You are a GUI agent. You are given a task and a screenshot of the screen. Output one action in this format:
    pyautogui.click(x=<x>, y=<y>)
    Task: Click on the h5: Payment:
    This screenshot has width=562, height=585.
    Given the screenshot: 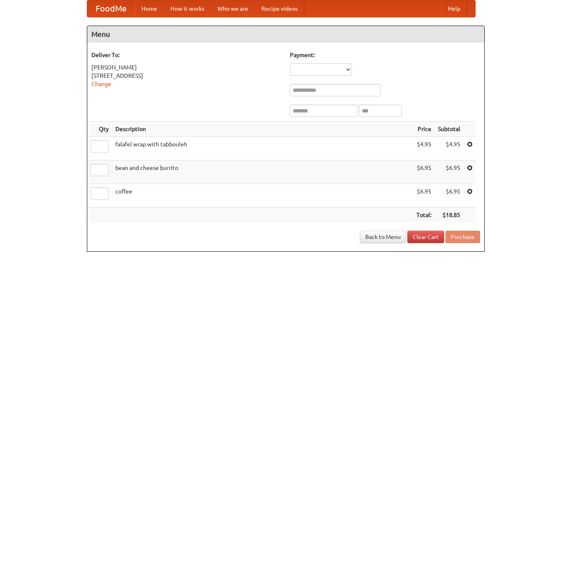 What is the action you would take?
    pyautogui.click(x=385, y=55)
    